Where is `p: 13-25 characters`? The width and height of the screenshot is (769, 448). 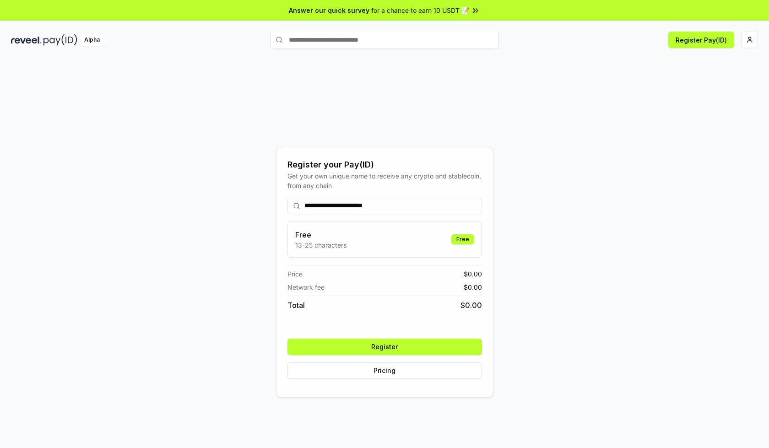
p: 13-25 characters is located at coordinates (321, 245).